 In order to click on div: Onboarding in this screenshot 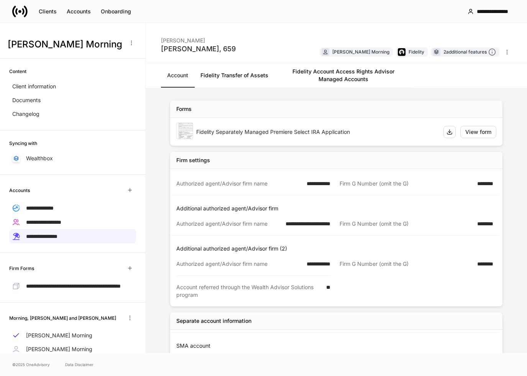, I will do `click(116, 11)`.